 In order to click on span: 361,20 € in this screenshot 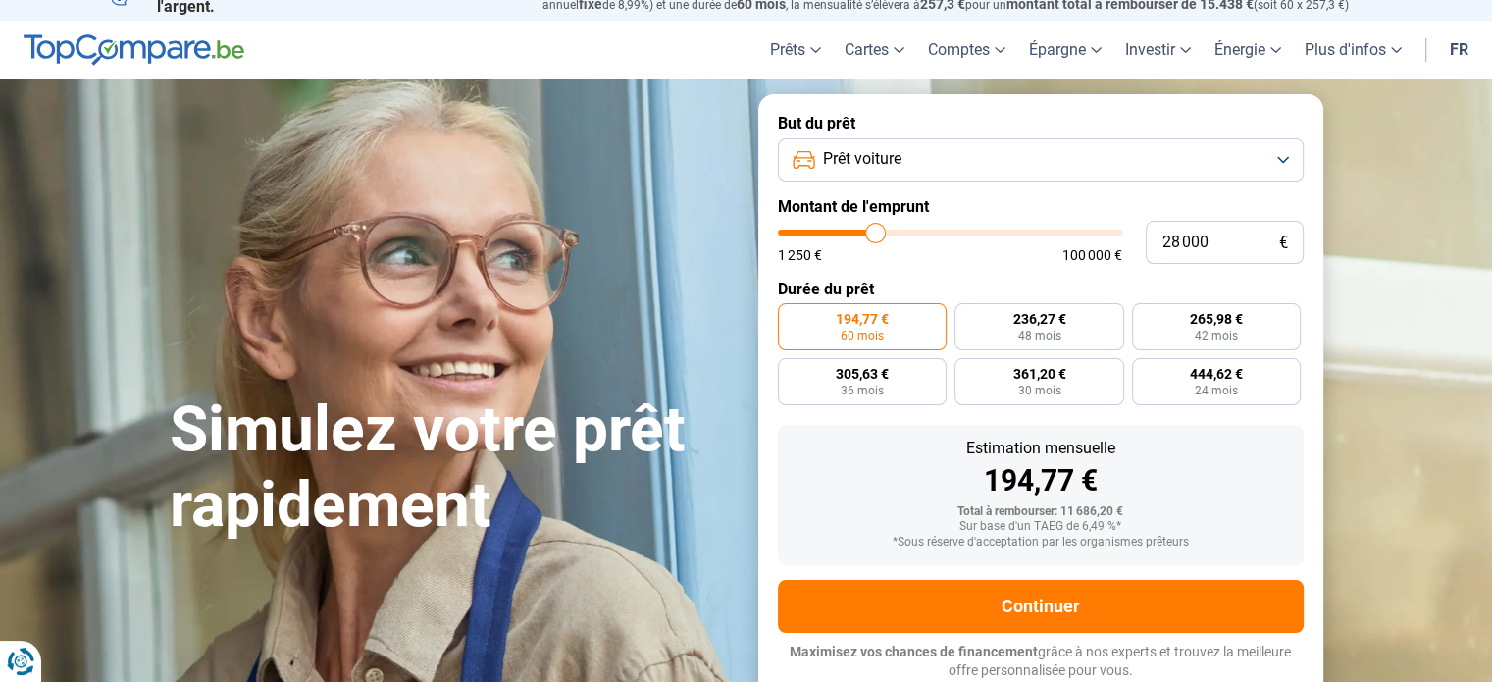, I will do `click(1039, 374)`.